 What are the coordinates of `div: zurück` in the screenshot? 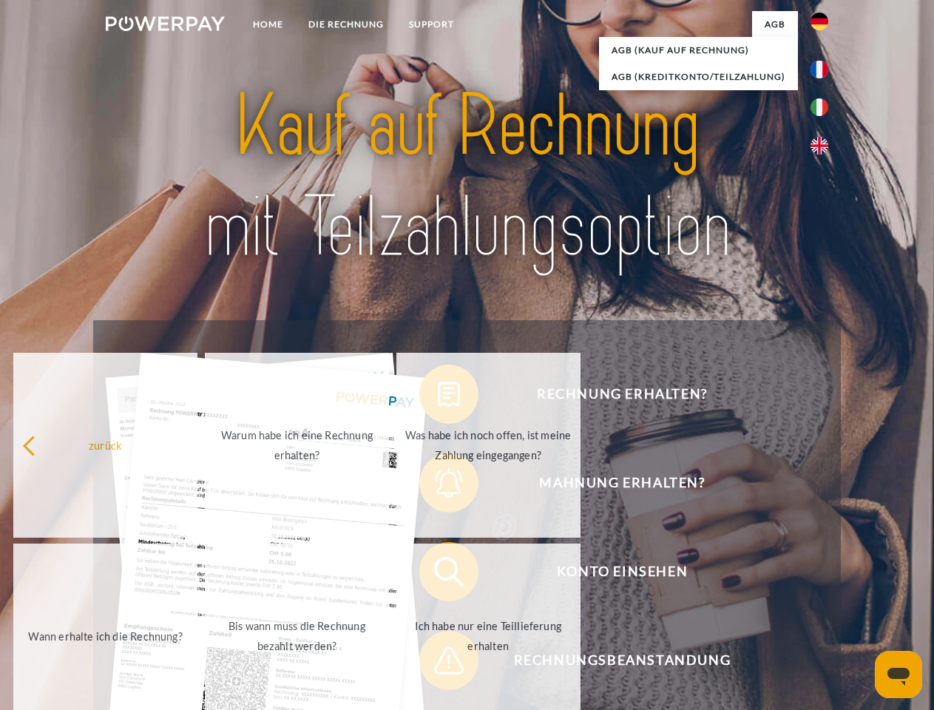 It's located at (105, 445).